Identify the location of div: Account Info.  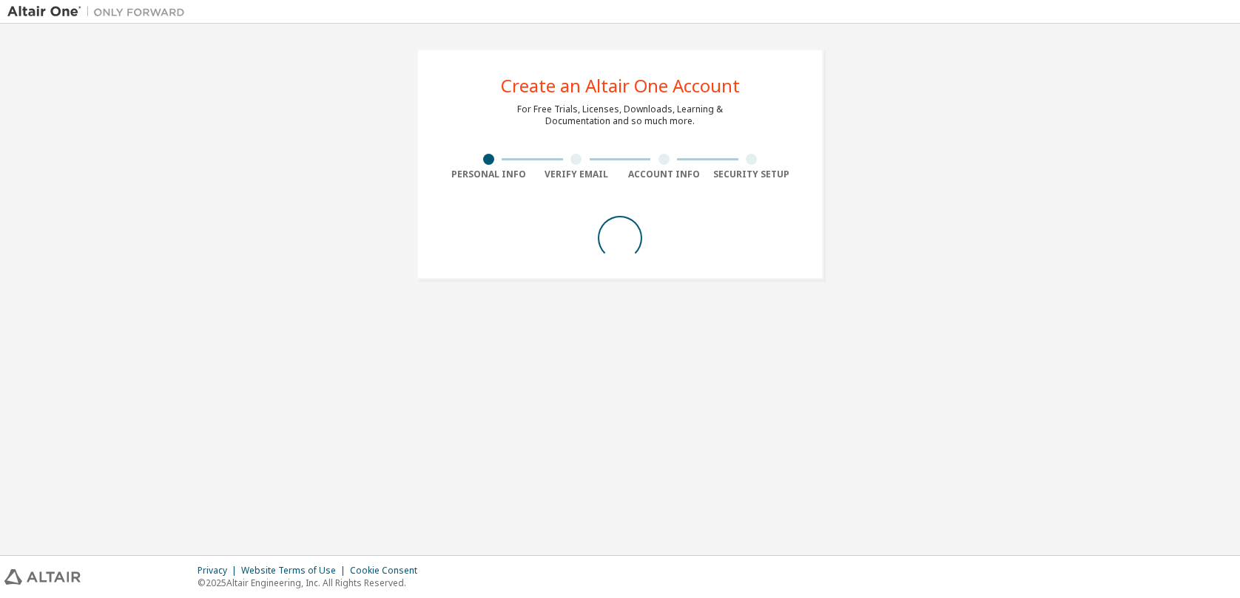
(664, 175).